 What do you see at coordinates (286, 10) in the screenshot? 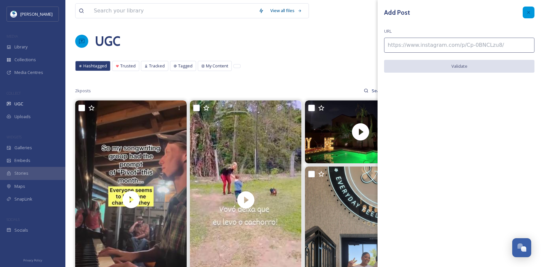
I see `div: View all files` at bounding box center [286, 10].